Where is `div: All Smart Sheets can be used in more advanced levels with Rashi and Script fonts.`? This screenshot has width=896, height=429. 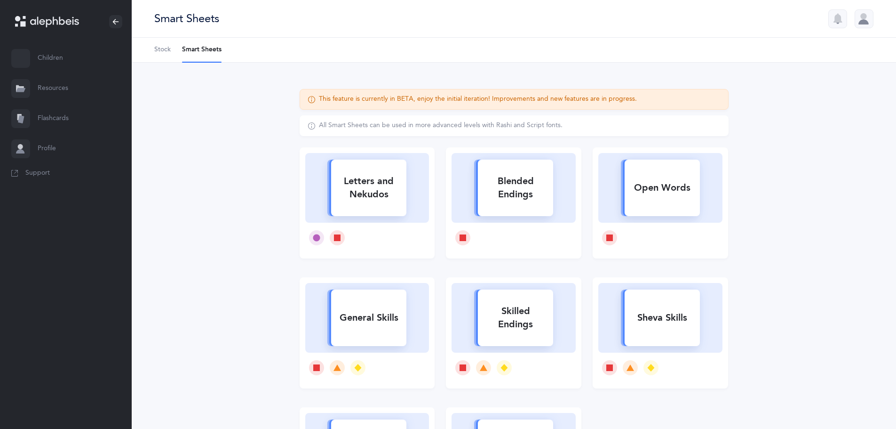
div: All Smart Sheets can be used in more advanced levels with Rashi and Script fonts. is located at coordinates (441, 126).